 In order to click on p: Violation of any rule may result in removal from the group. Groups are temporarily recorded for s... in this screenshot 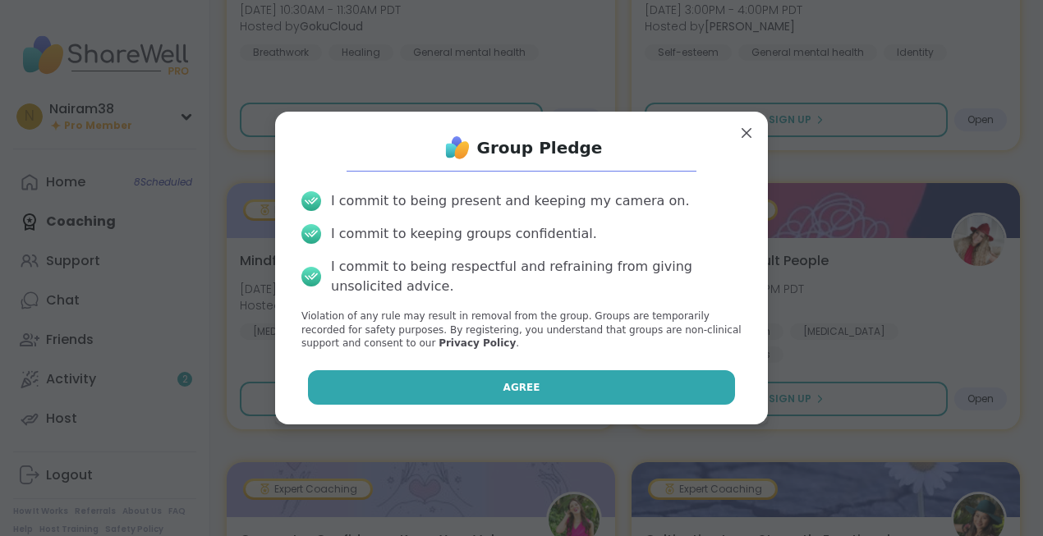, I will do `click(521, 330)`.